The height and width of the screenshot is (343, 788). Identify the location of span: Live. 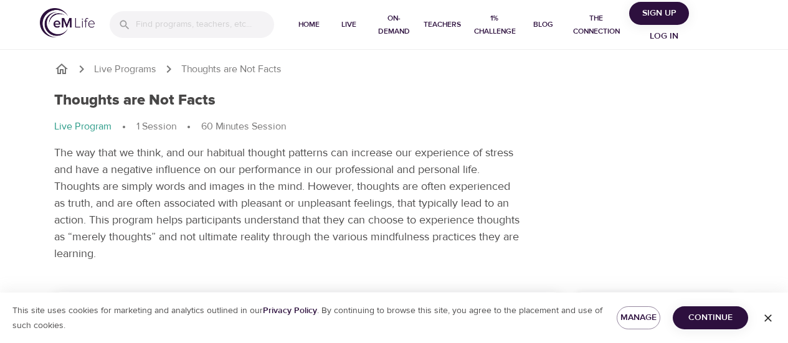
(349, 24).